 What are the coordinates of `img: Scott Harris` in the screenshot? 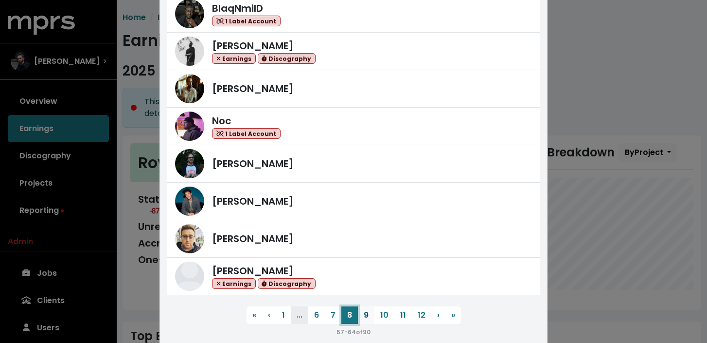 It's located at (190, 201).